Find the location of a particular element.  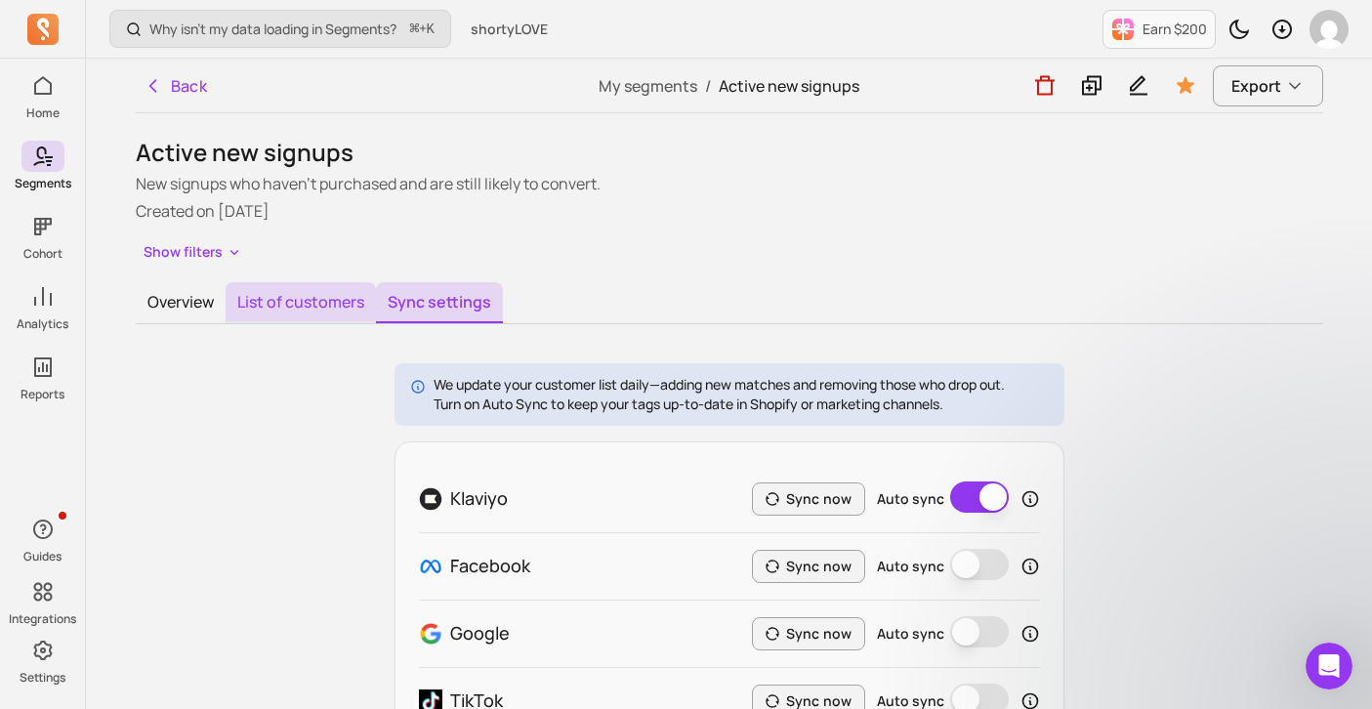

h1: Active new signups is located at coordinates (730, 152).